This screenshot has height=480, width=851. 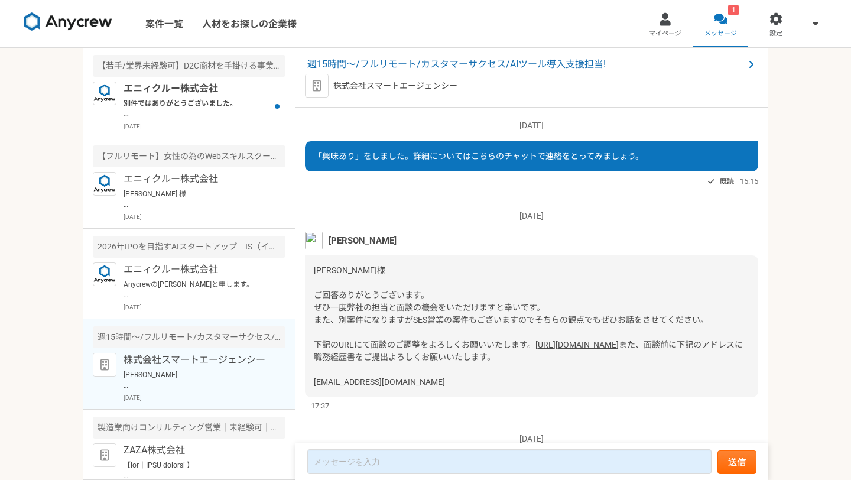 I want to click on div: 製造業向けコンサルティング営業｜未経験可｜法人営業としてキャリアアップしたい方, so click(x=189, y=427).